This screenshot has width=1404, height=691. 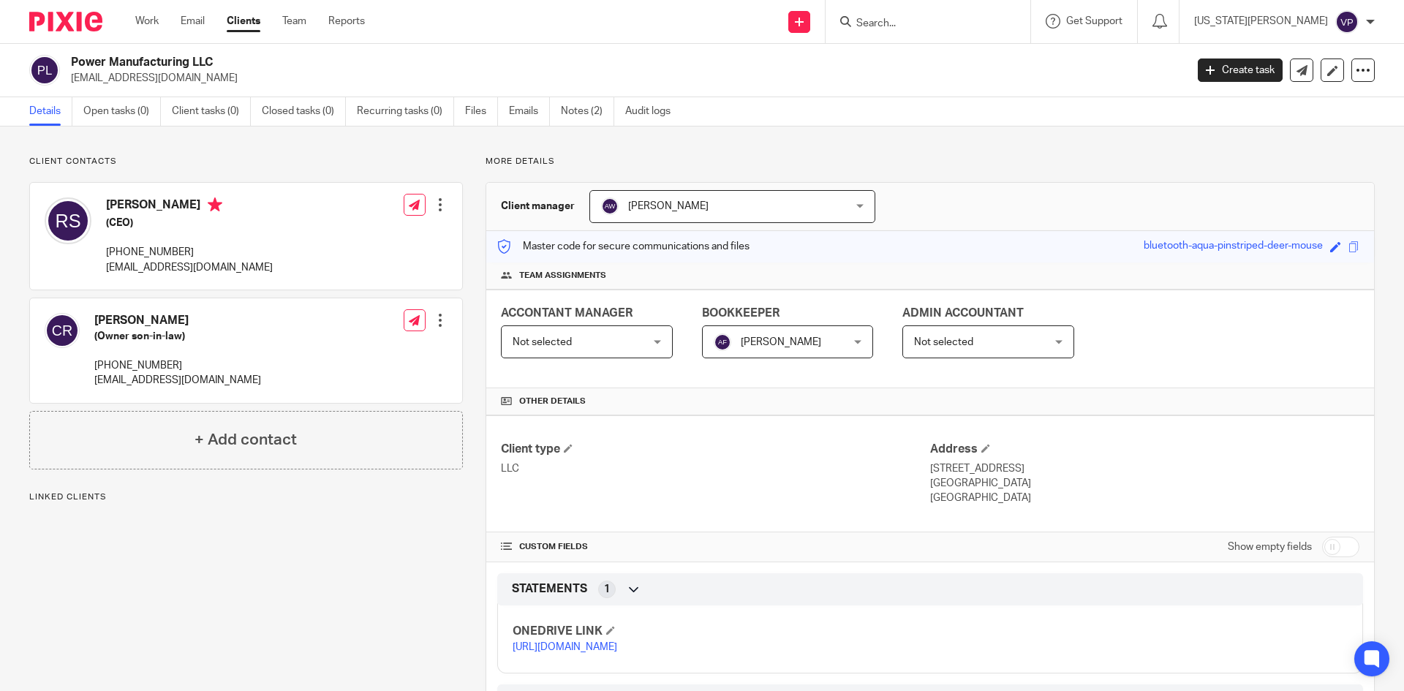 What do you see at coordinates (715, 469) in the screenshot?
I see `p: LLC` at bounding box center [715, 469].